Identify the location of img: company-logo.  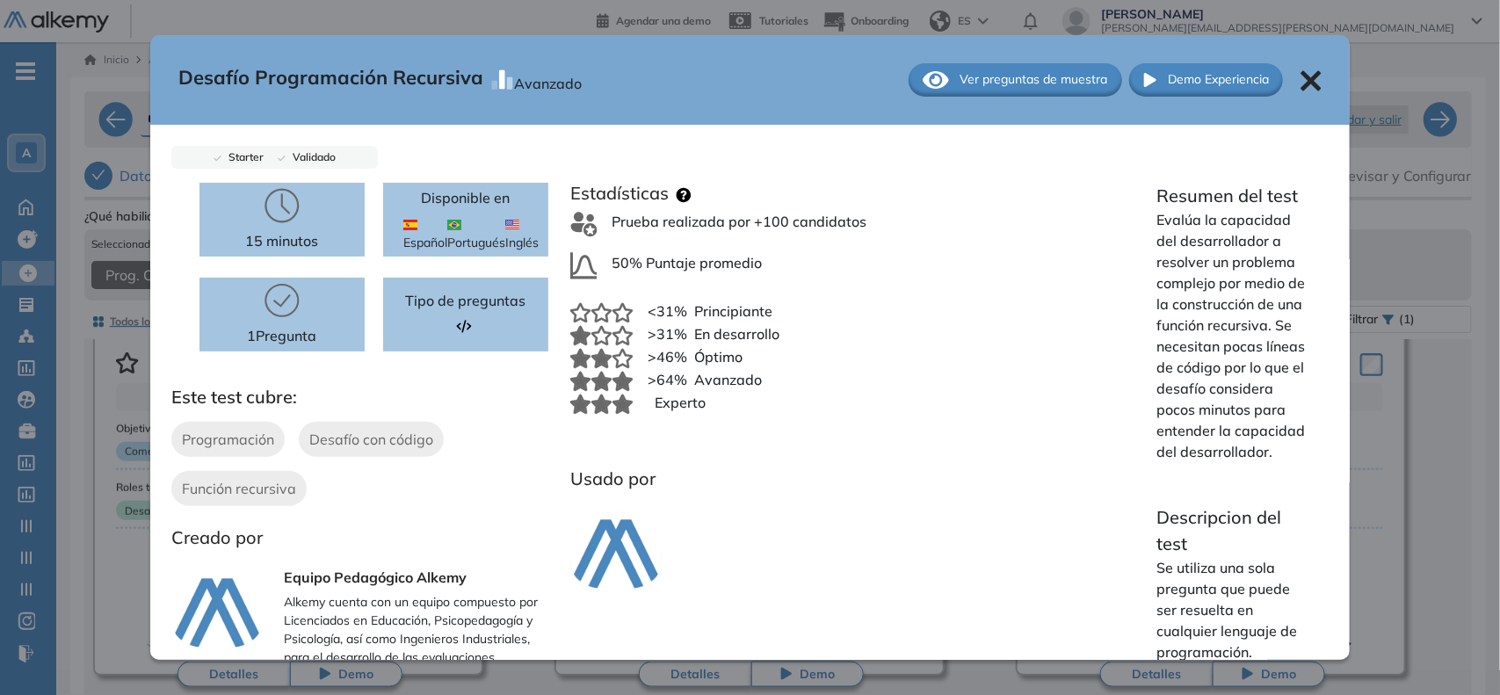
(616, 556).